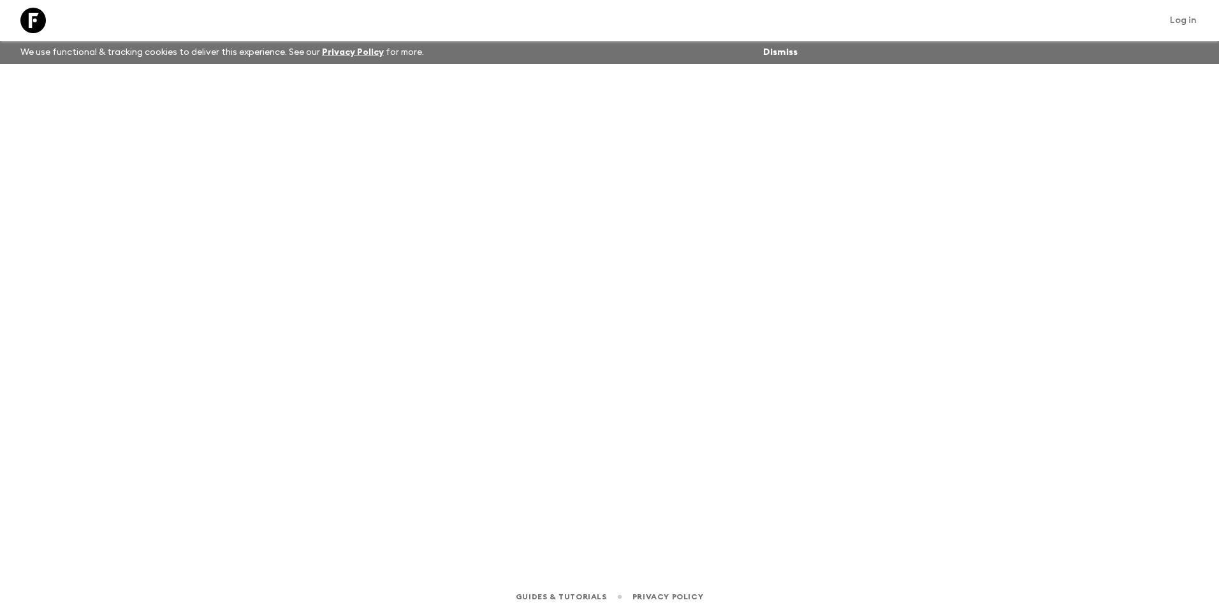  Describe the element at coordinates (1184, 20) in the screenshot. I see `a: Log in` at that location.